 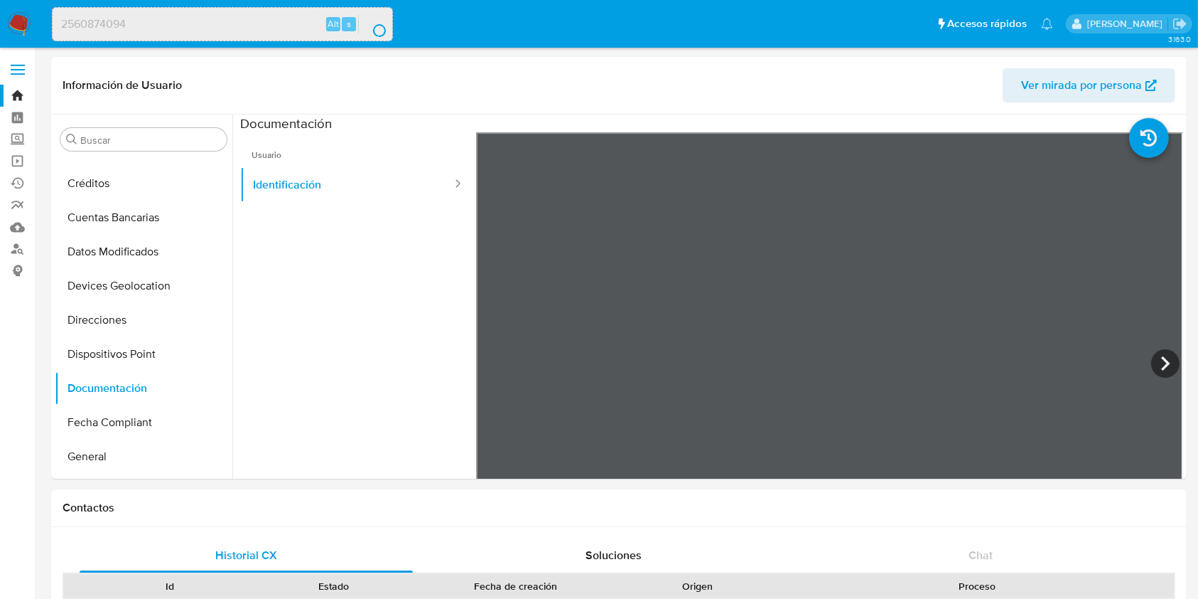 What do you see at coordinates (144, 490) in the screenshot?
I see `button: Historial Casos` at bounding box center [144, 490].